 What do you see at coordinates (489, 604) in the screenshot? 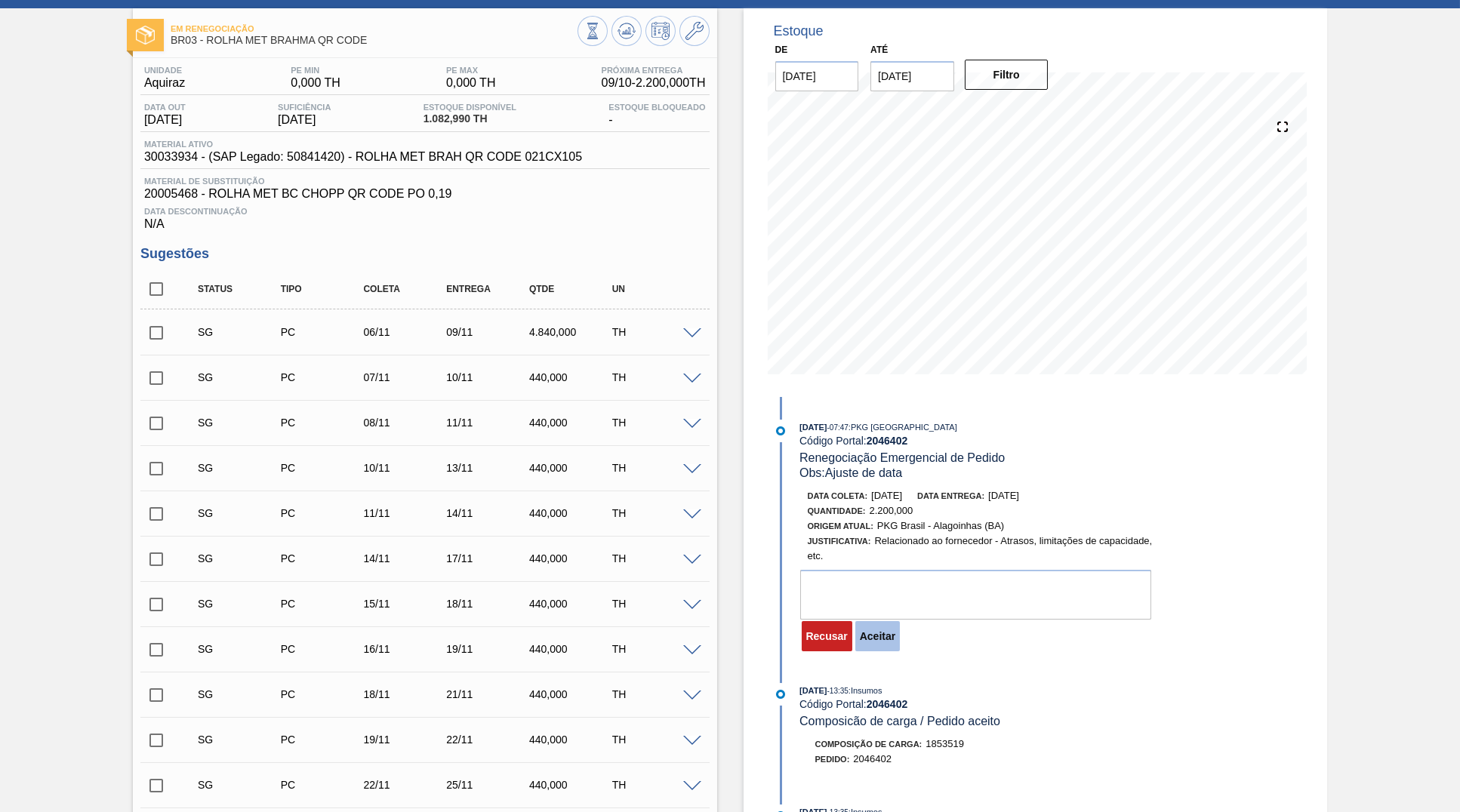
I see `div: 18/11/2025` at bounding box center [489, 604].